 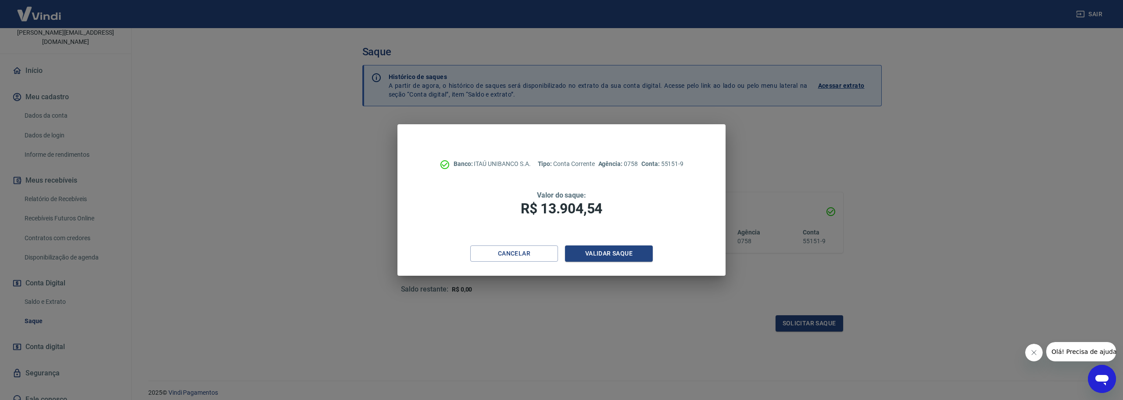 I want to click on span: Valor do saque:, so click(x=562, y=195).